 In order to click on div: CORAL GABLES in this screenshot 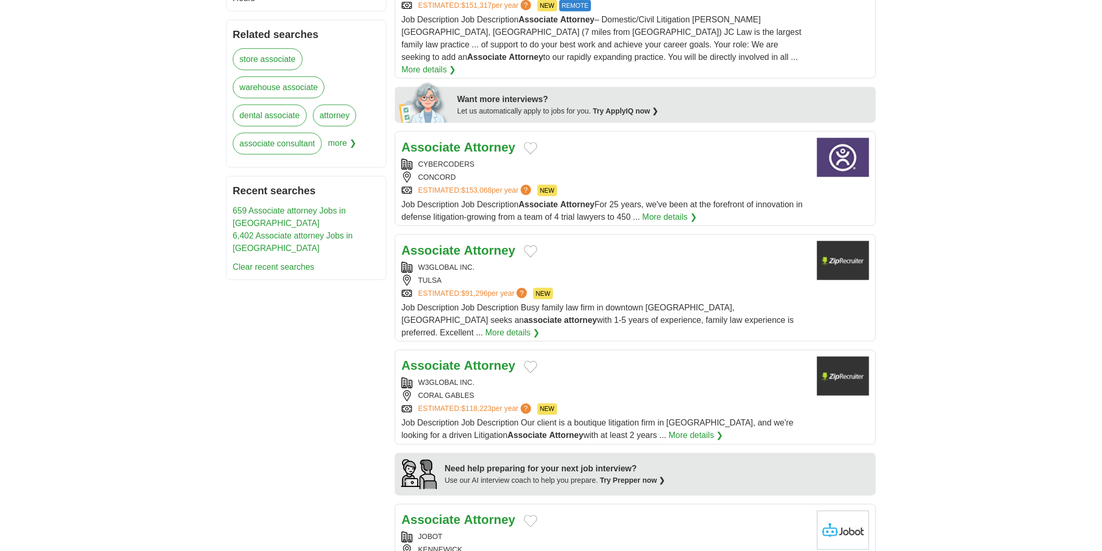, I will do `click(605, 396)`.